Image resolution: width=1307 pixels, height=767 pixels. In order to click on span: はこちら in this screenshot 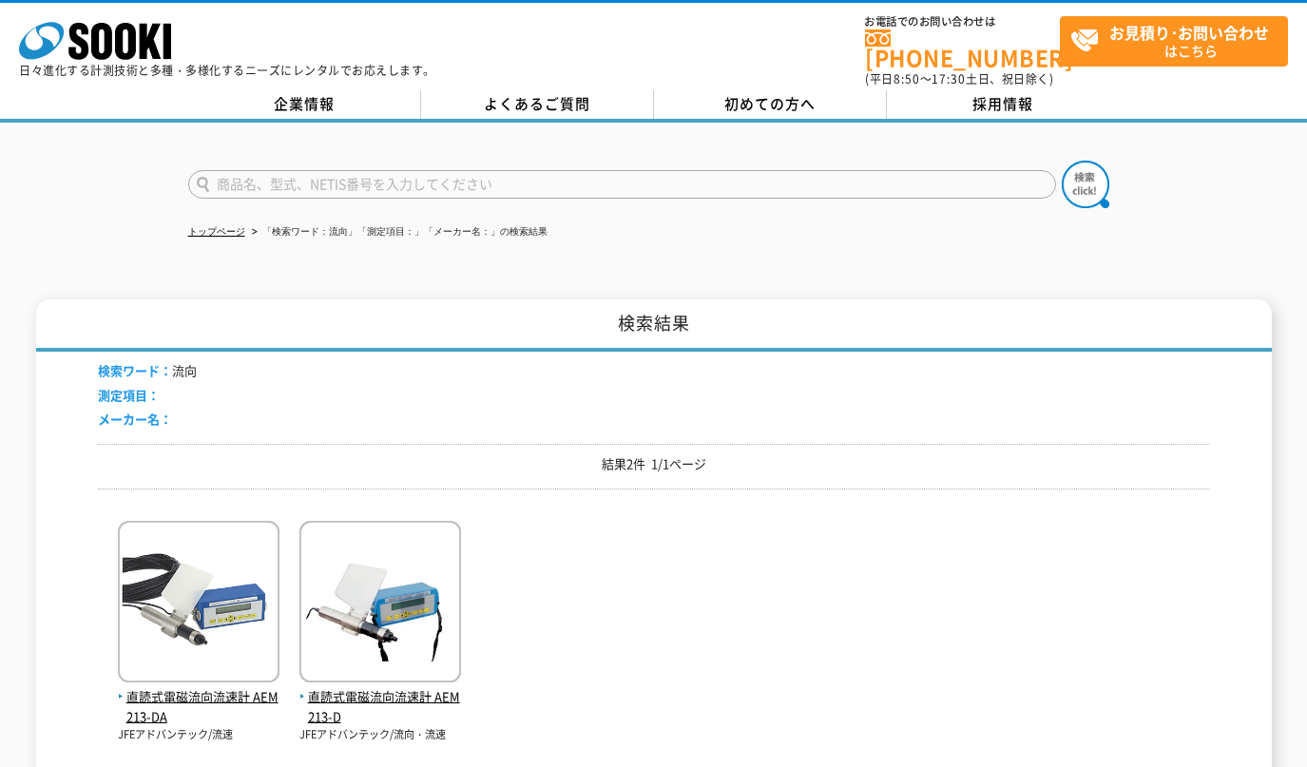, I will do `click(1179, 41)`.